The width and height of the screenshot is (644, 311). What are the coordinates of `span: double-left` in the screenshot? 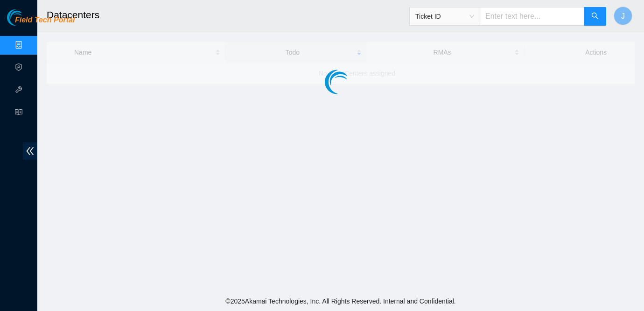 It's located at (30, 151).